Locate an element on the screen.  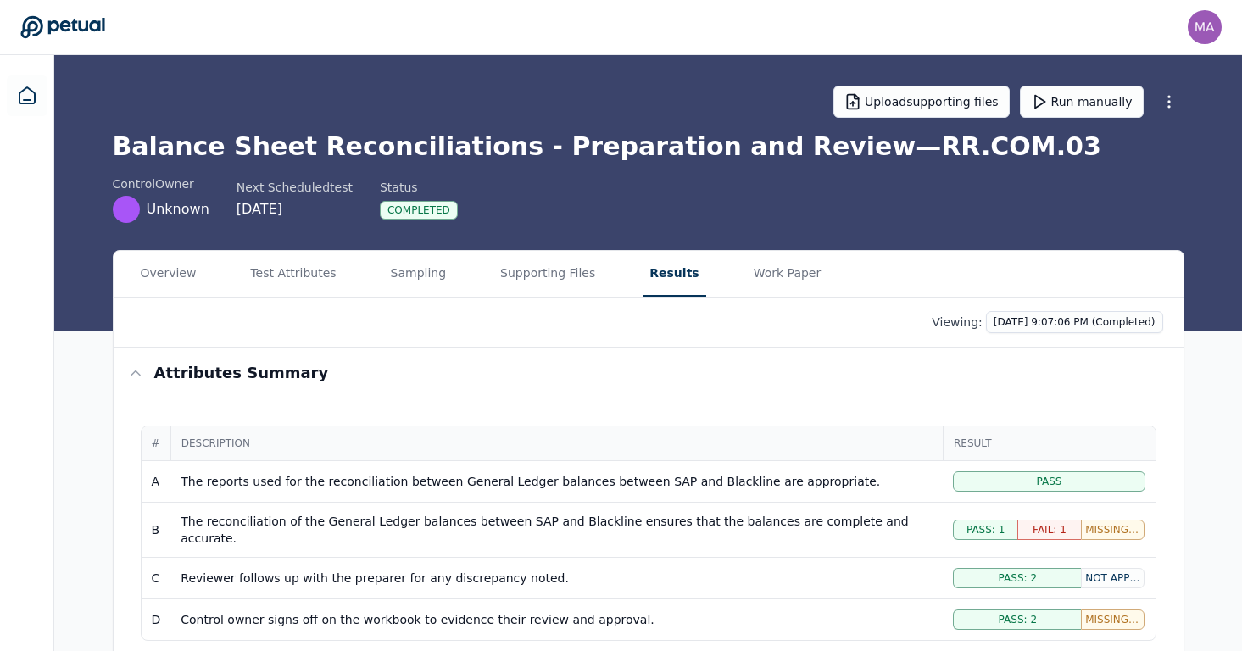
div: The reconciliation of the General Ledger balances between SAP and Blackline ensures that the bala... is located at coordinates (556, 530).